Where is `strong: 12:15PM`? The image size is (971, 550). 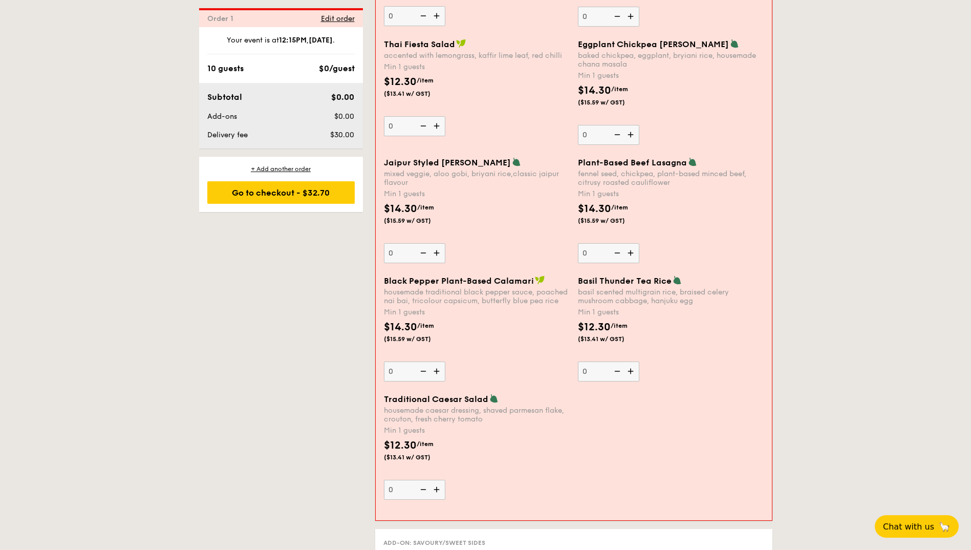
strong: 12:15PM is located at coordinates (293, 40).